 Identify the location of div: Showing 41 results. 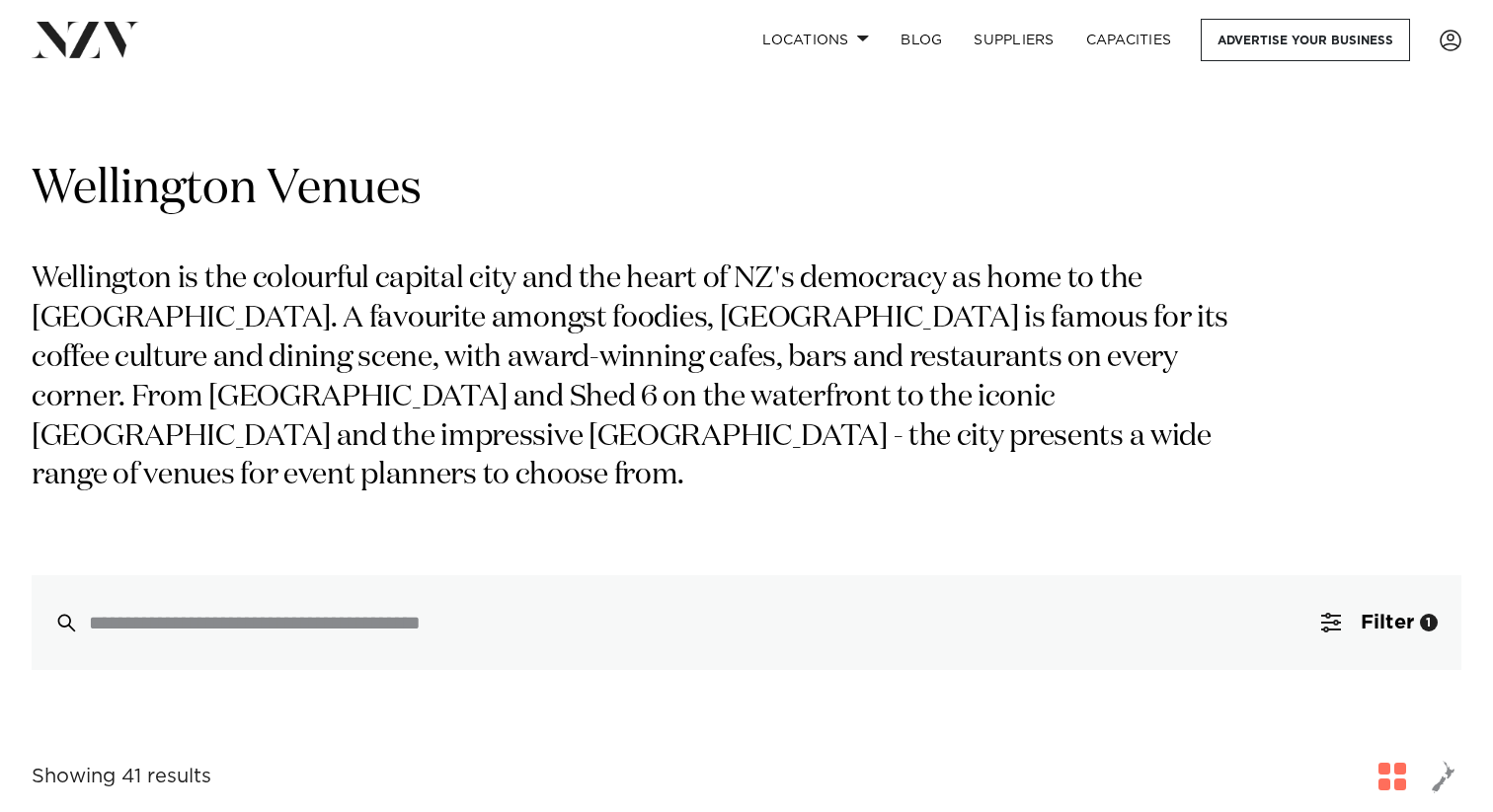
(122, 777).